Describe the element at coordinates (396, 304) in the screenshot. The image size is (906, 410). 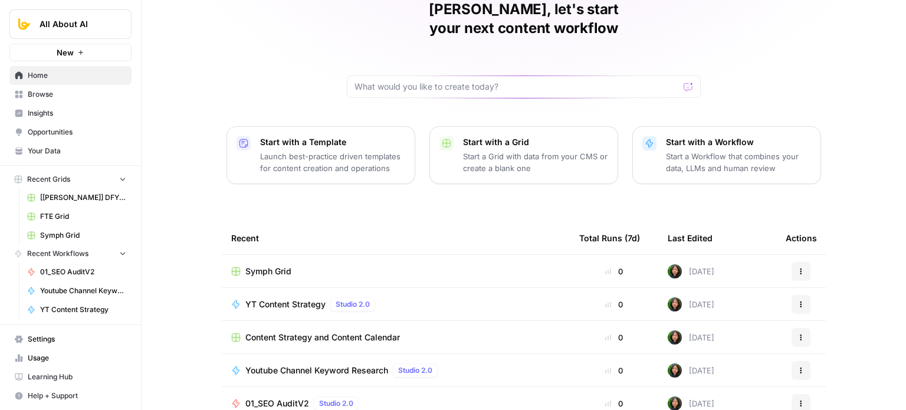
I see `a: YT Content StrategyStudio 2.0` at that location.